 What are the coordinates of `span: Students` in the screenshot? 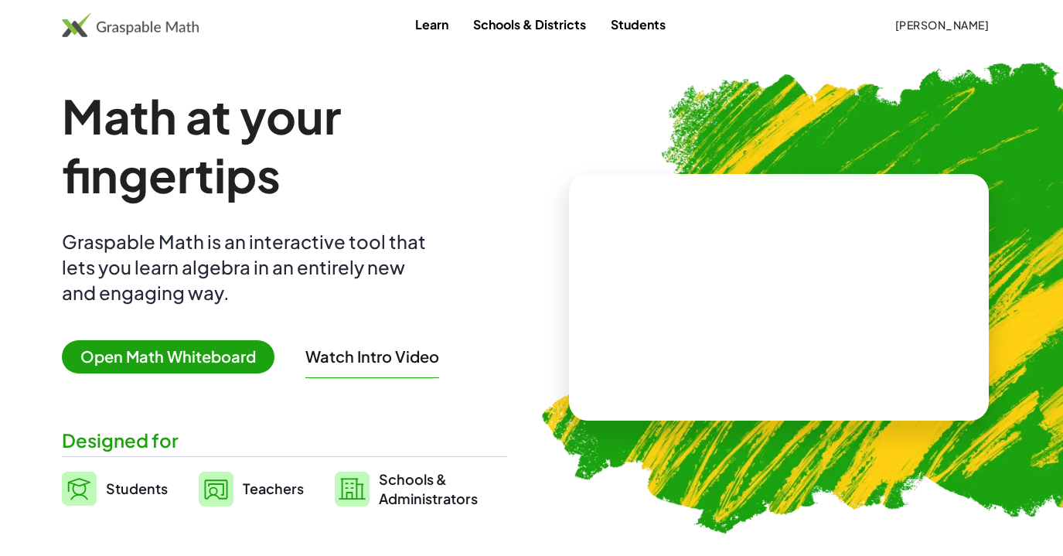 It's located at (137, 488).